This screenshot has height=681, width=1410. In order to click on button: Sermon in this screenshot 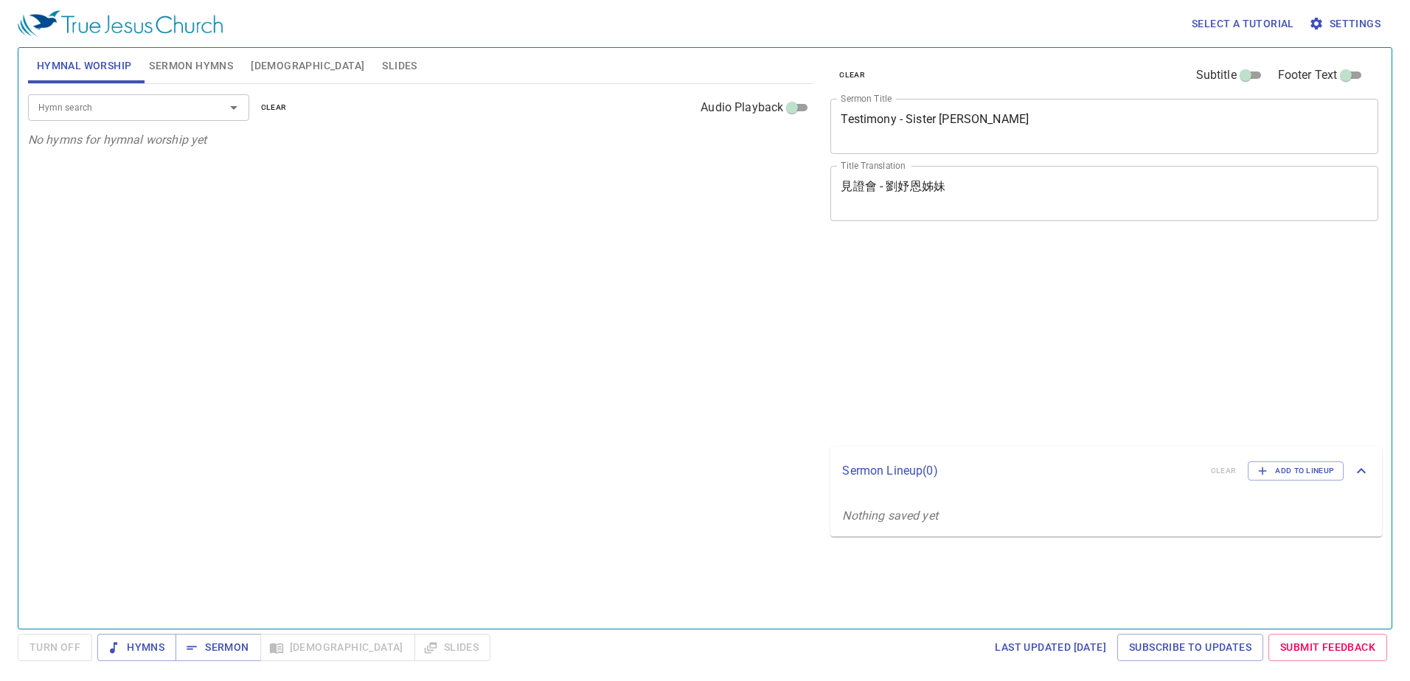, I will do `click(217, 647)`.